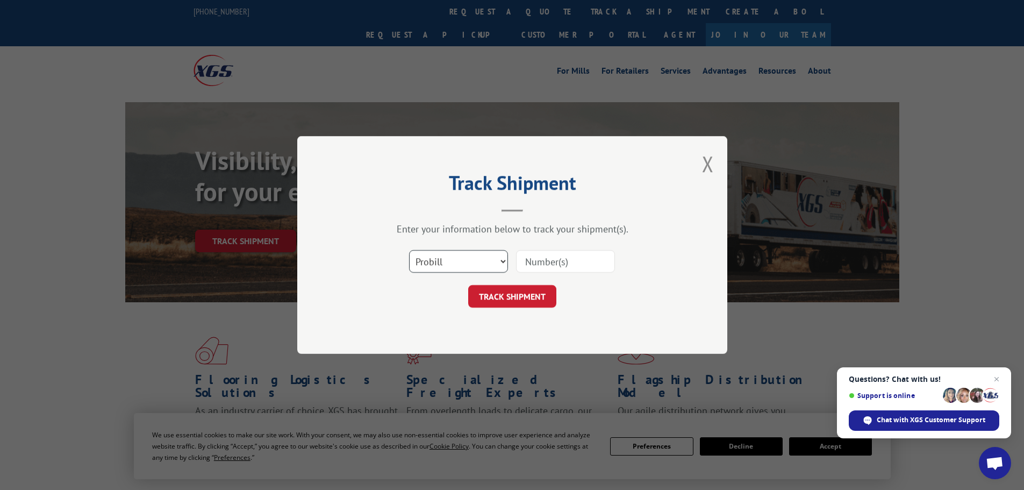 This screenshot has width=1024, height=490. Describe the element at coordinates (997, 379) in the screenshot. I see `span: Close chat` at that location.